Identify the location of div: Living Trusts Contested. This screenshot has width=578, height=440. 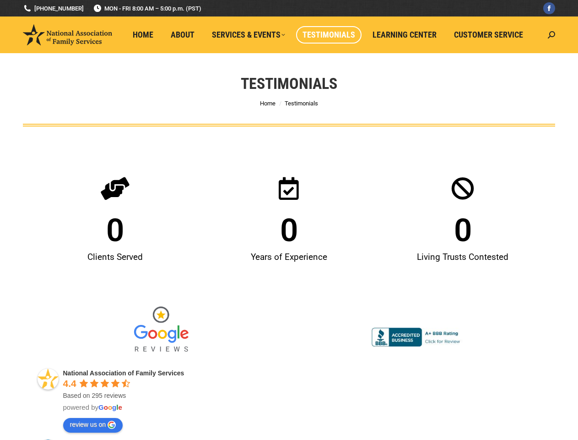
(463, 257).